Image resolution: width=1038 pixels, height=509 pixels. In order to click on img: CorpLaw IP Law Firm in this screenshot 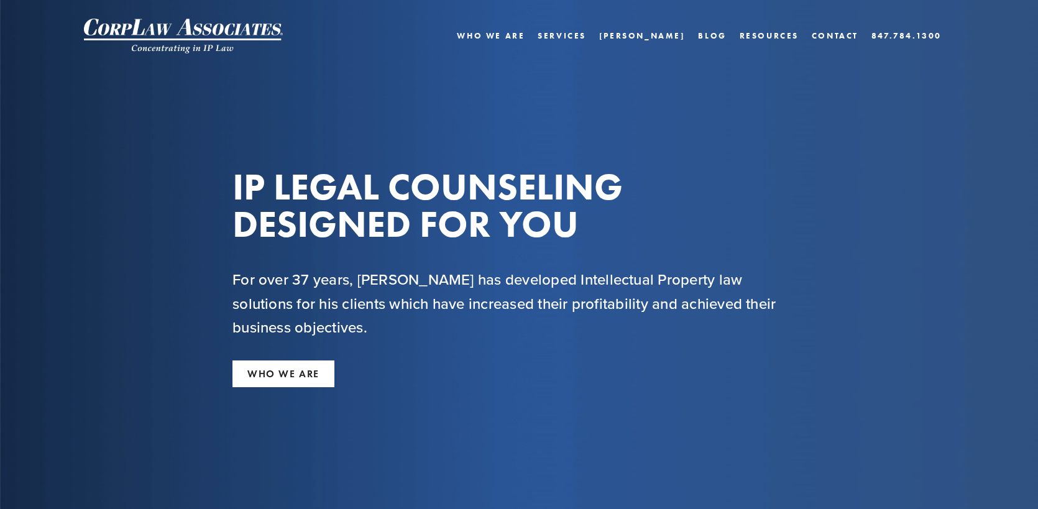, I will do `click(183, 36)`.